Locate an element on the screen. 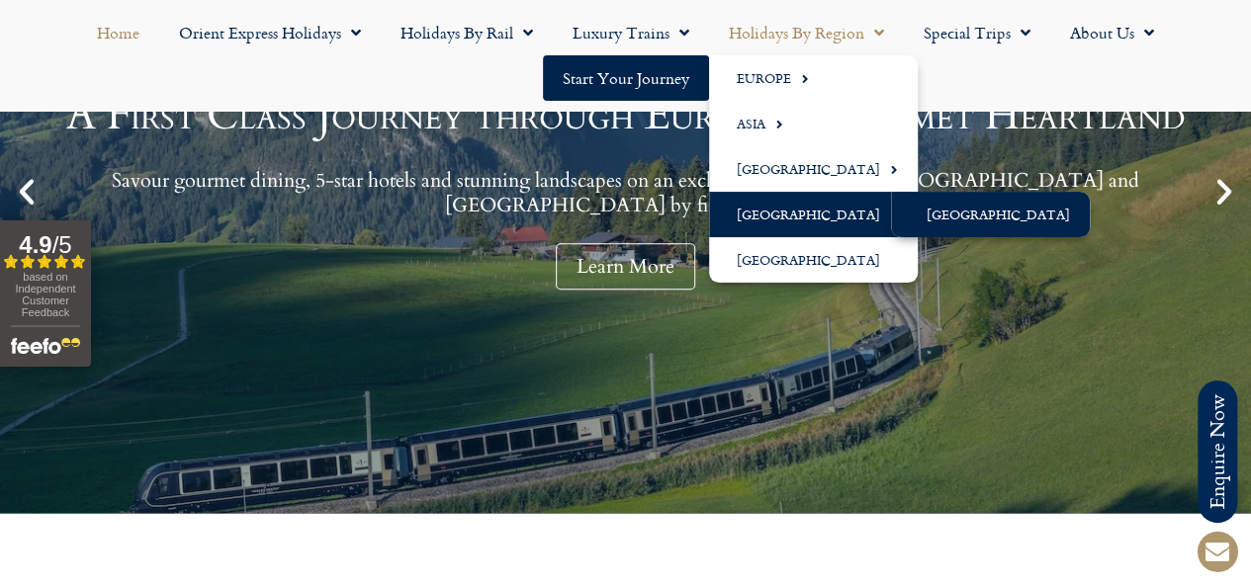 This screenshot has width=1251, height=586. a: Home is located at coordinates (118, 33).